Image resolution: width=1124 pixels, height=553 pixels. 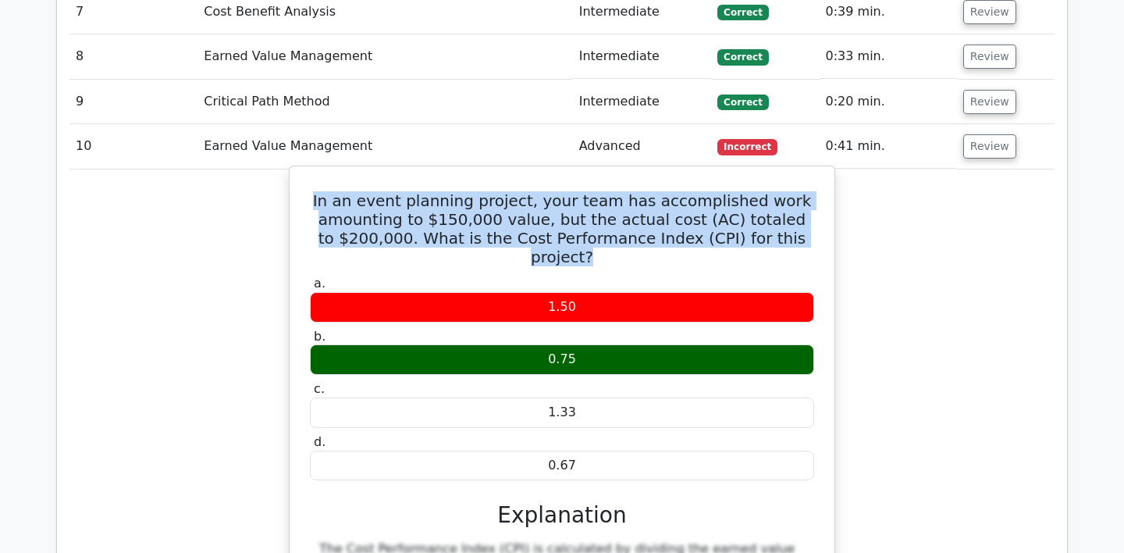 What do you see at coordinates (134, 146) in the screenshot?
I see `td: 10` at bounding box center [134, 146].